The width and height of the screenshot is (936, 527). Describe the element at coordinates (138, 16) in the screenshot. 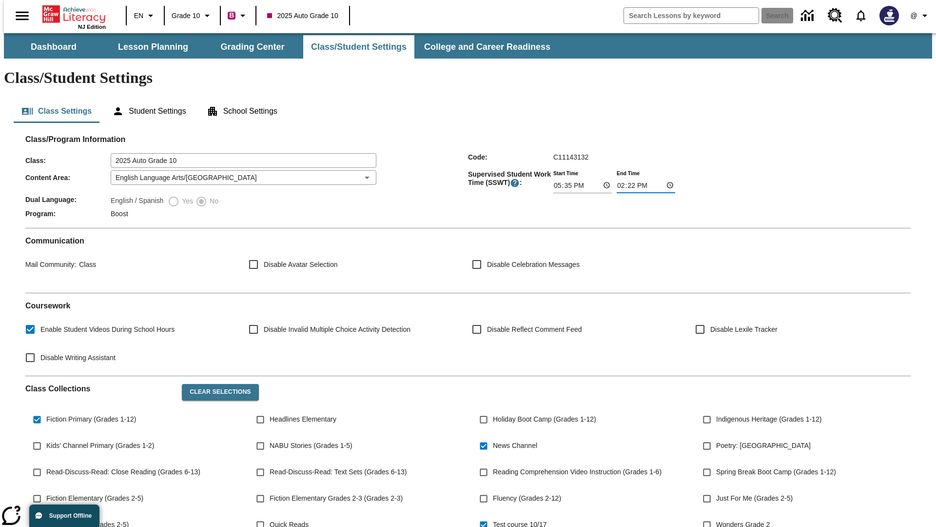

I see `span: EN` at that location.